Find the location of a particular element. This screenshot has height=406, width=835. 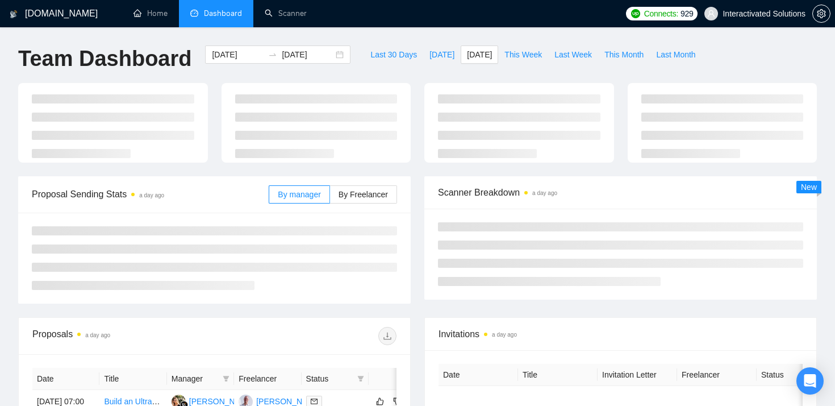

input: Start date is located at coordinates (237, 55).